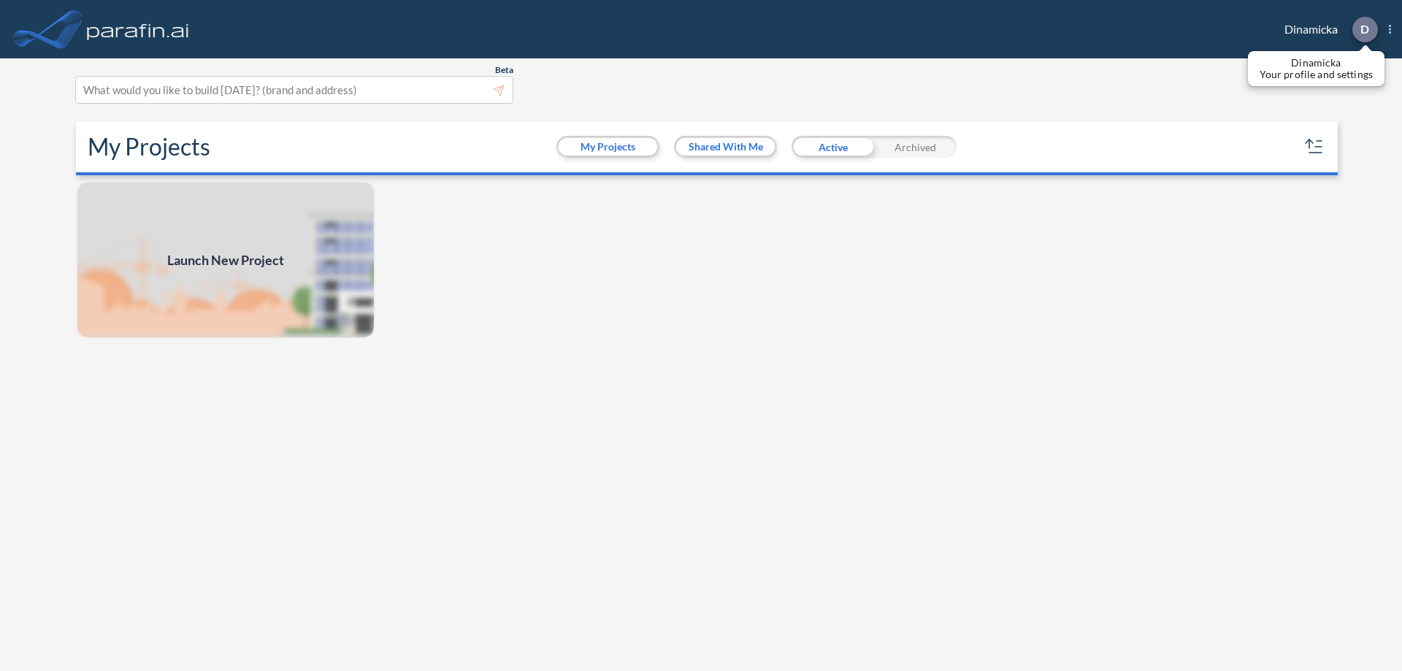  Describe the element at coordinates (915, 147) in the screenshot. I see `div: Archived` at that location.